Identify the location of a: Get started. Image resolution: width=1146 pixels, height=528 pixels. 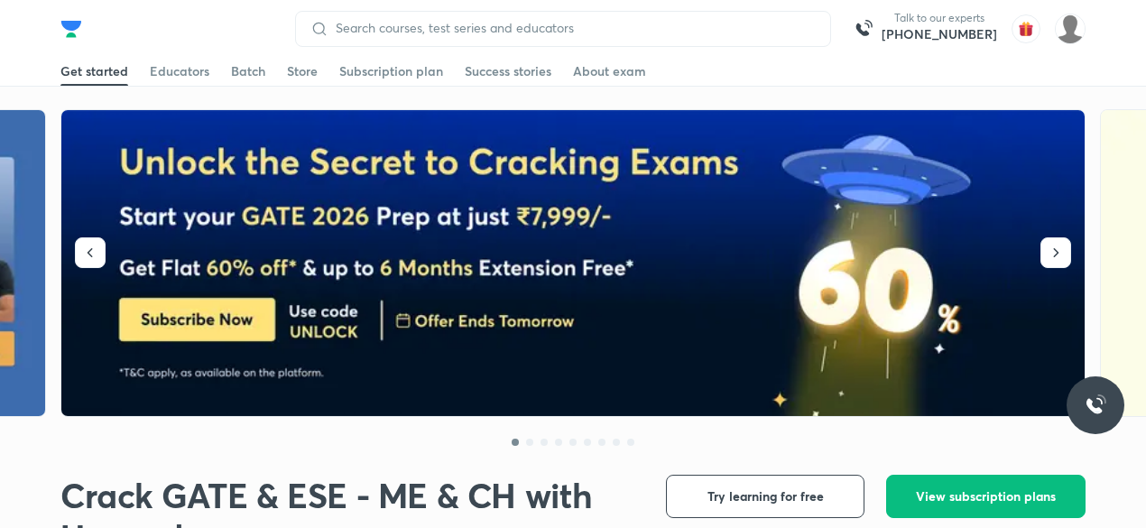
(94, 71).